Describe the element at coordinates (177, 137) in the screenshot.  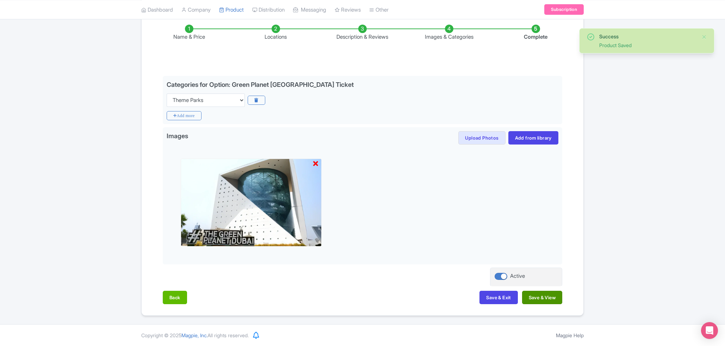
I see `span: Images` at that location.